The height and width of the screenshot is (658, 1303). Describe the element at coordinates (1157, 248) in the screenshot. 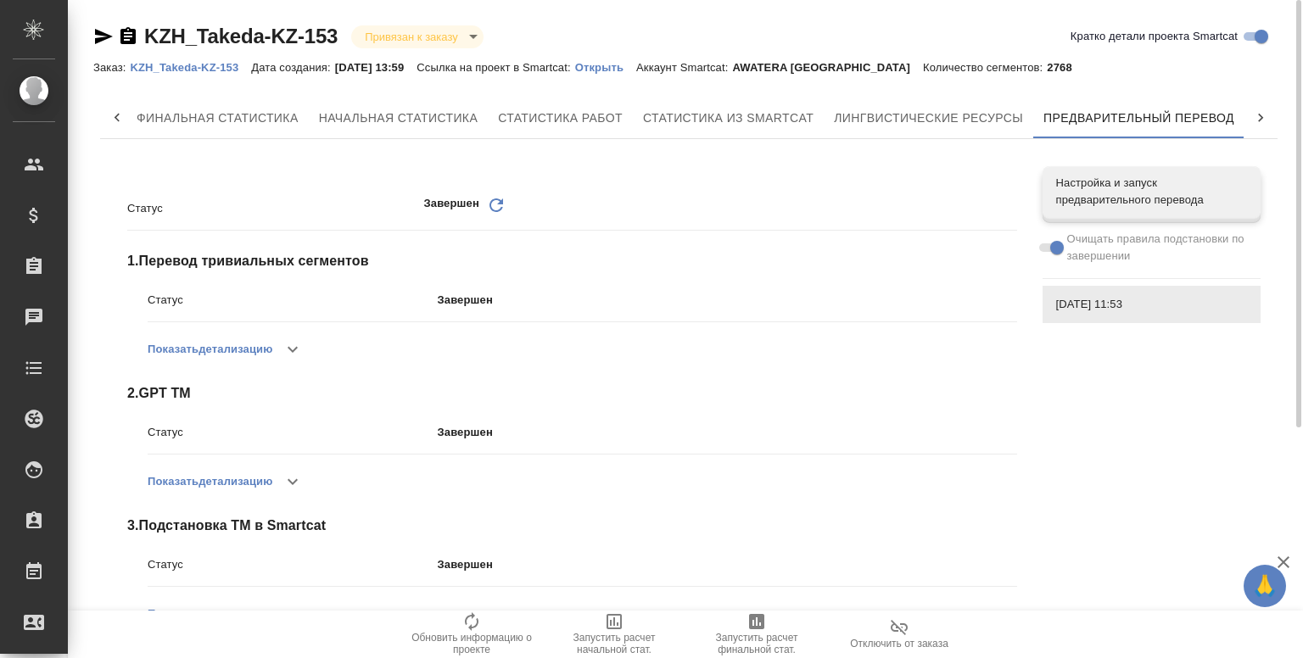

I see `span: Очищать правила подстановки по завершении` at that location.